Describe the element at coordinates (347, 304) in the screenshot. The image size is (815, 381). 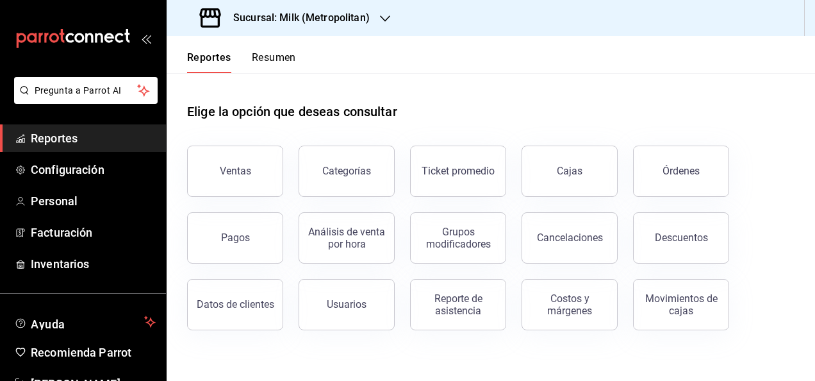
I see `div: Usuarios` at that location.